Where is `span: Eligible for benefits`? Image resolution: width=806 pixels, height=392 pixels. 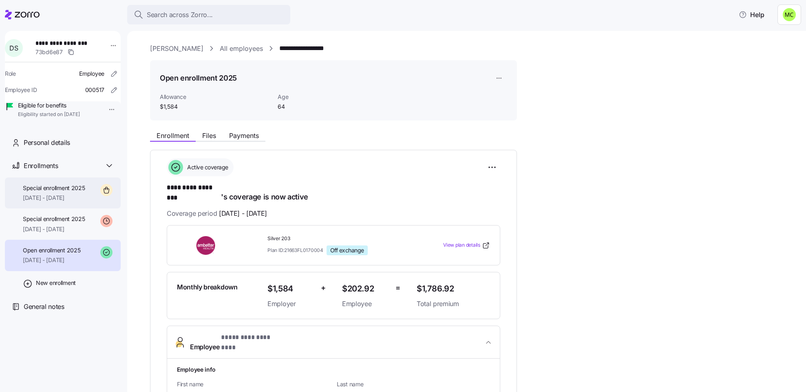 span: Eligible for benefits is located at coordinates (49, 106).